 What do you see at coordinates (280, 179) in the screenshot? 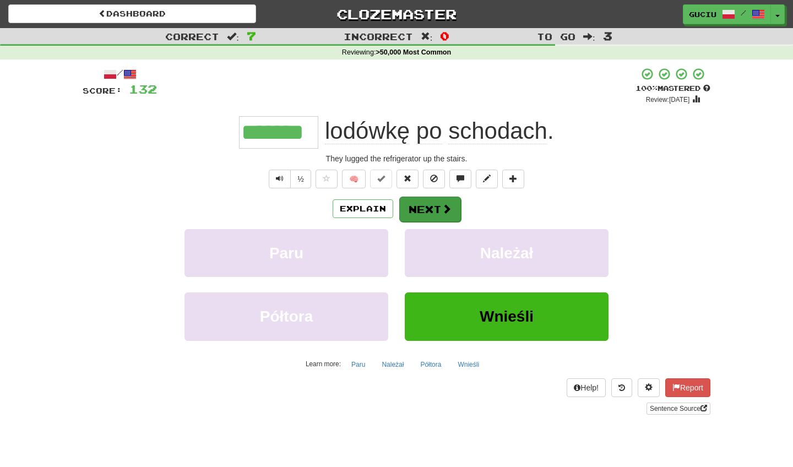
I see `button: Play sentence audio (ctl+space)` at bounding box center [280, 179].